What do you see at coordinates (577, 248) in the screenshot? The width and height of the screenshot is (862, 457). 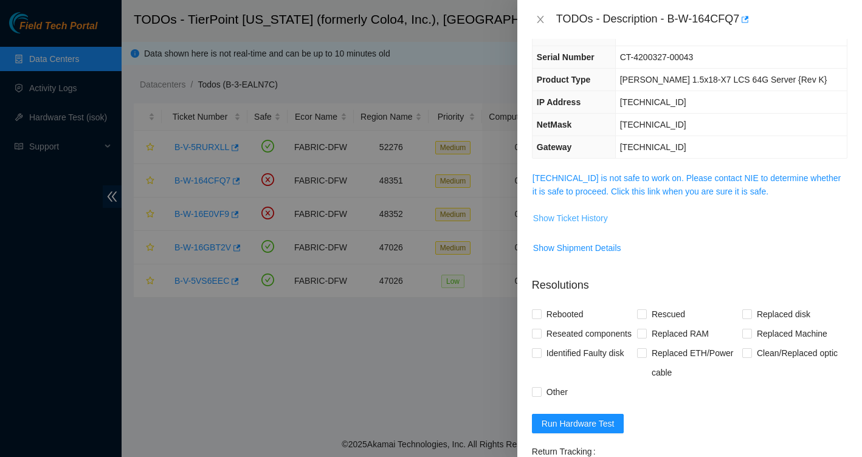 I see `button: Show Shipment Details` at bounding box center [577, 248].